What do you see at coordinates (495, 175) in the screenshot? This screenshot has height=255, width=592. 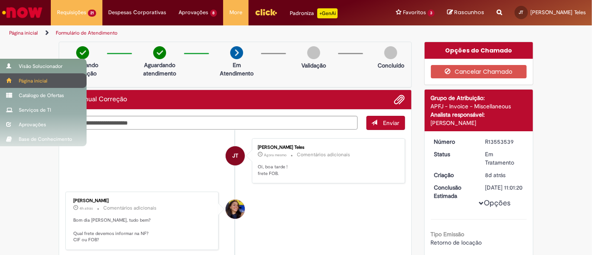 I see `span: 8d atrás` at bounding box center [495, 175].